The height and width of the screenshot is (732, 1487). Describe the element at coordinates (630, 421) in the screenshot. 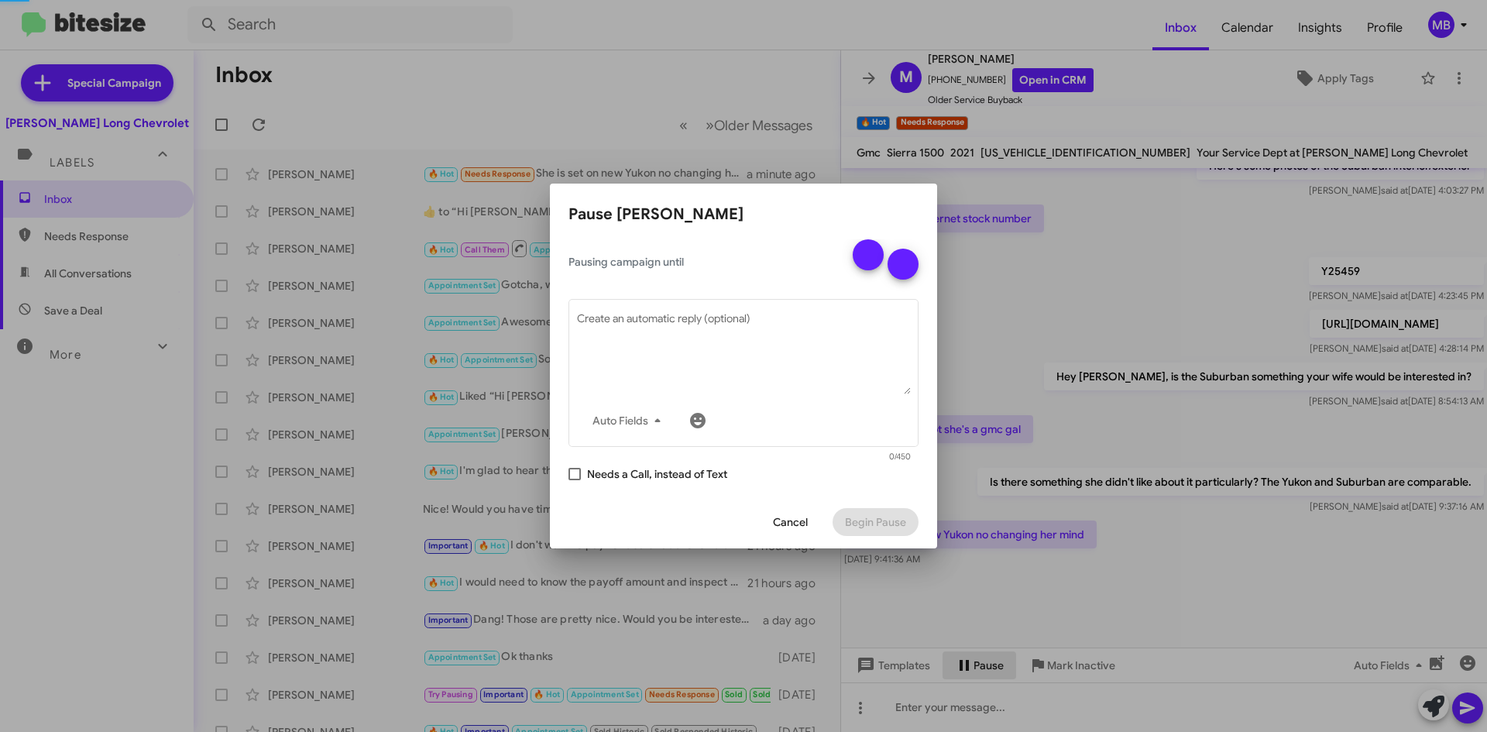

I see `button: Auto Fields` at that location.